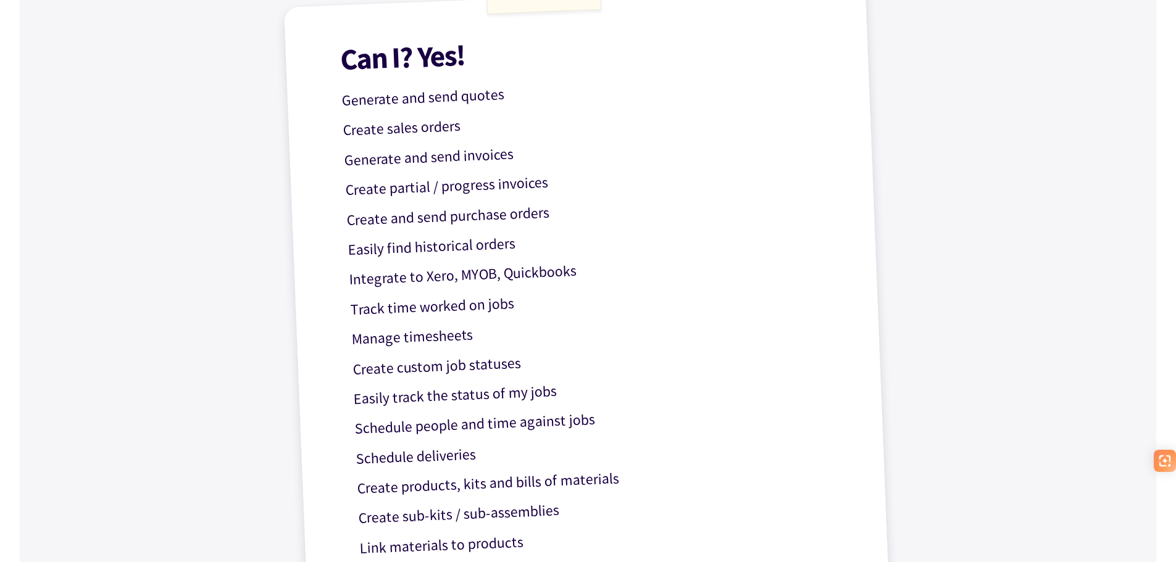 The width and height of the screenshot is (1176, 562). What do you see at coordinates (589, 121) in the screenshot?
I see `p: Create sales orders` at bounding box center [589, 121].